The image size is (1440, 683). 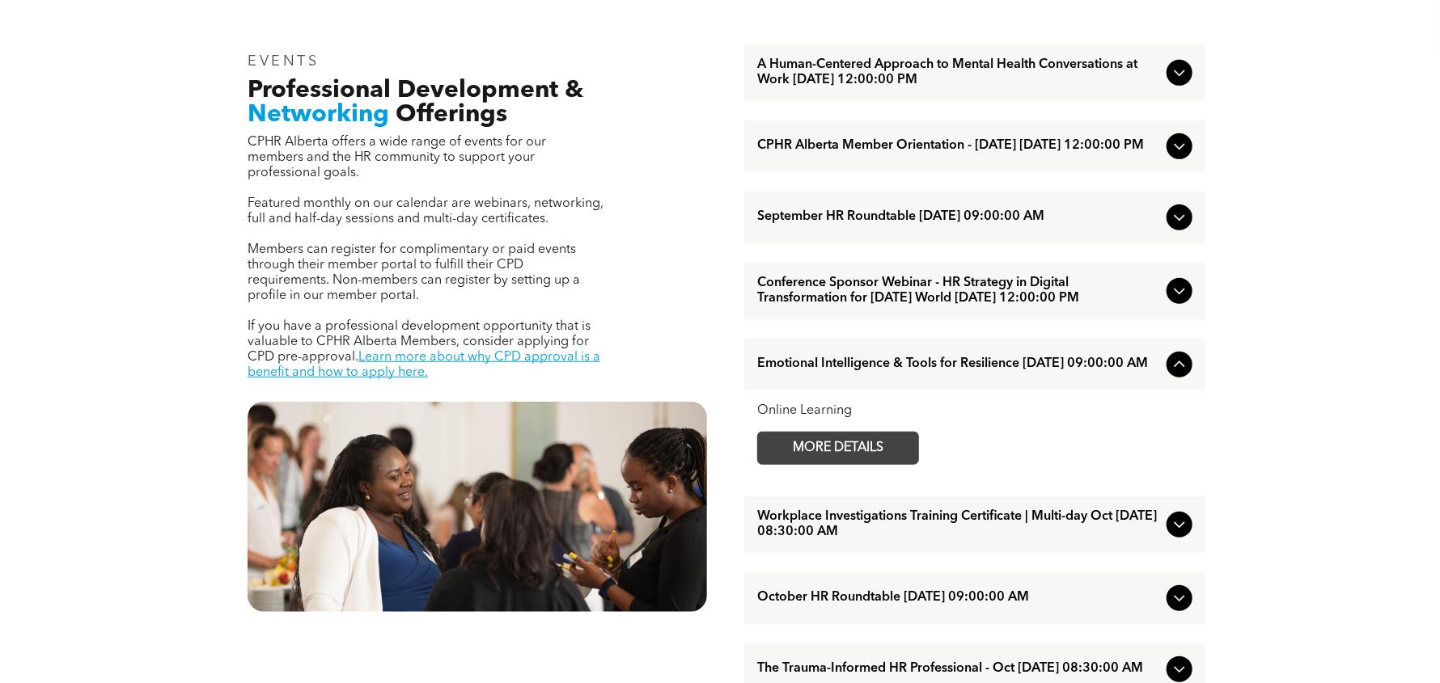 What do you see at coordinates (838, 448) in the screenshot?
I see `span: MORE DETAILS` at bounding box center [838, 448].